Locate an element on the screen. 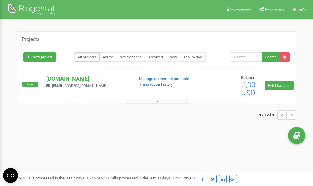  span: Calls processed in the last 30 days : is located at coordinates (152, 178).